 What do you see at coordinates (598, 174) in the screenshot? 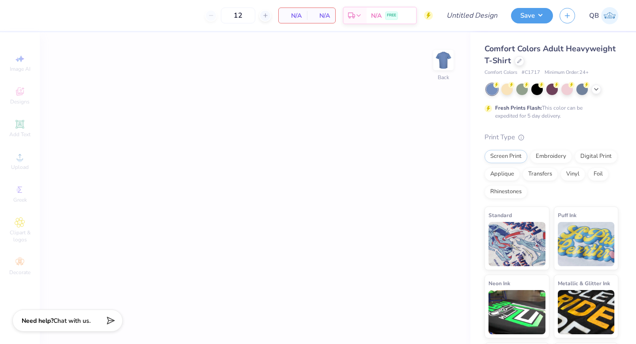
I see `div: Foil` at bounding box center [598, 174].